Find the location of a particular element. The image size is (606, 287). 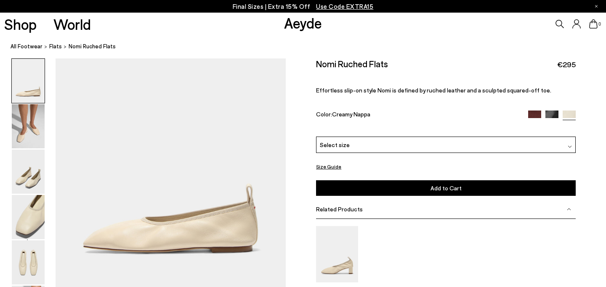

span: Related Products is located at coordinates (339, 209).